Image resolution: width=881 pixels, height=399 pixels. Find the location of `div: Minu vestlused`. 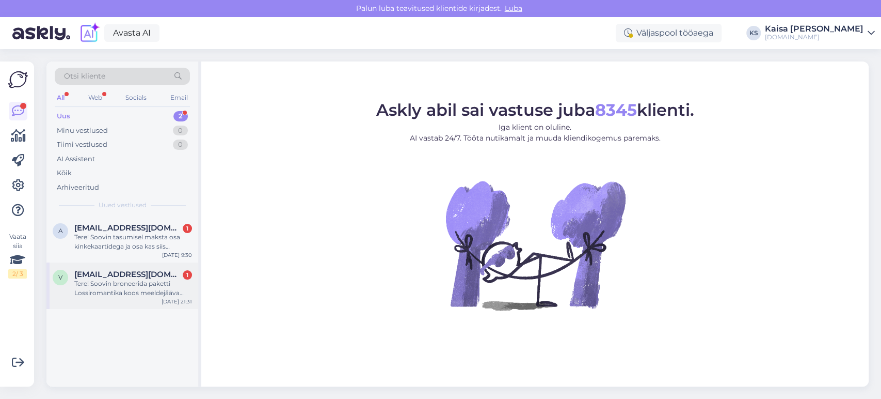

div: Minu vestlused is located at coordinates (82, 131).